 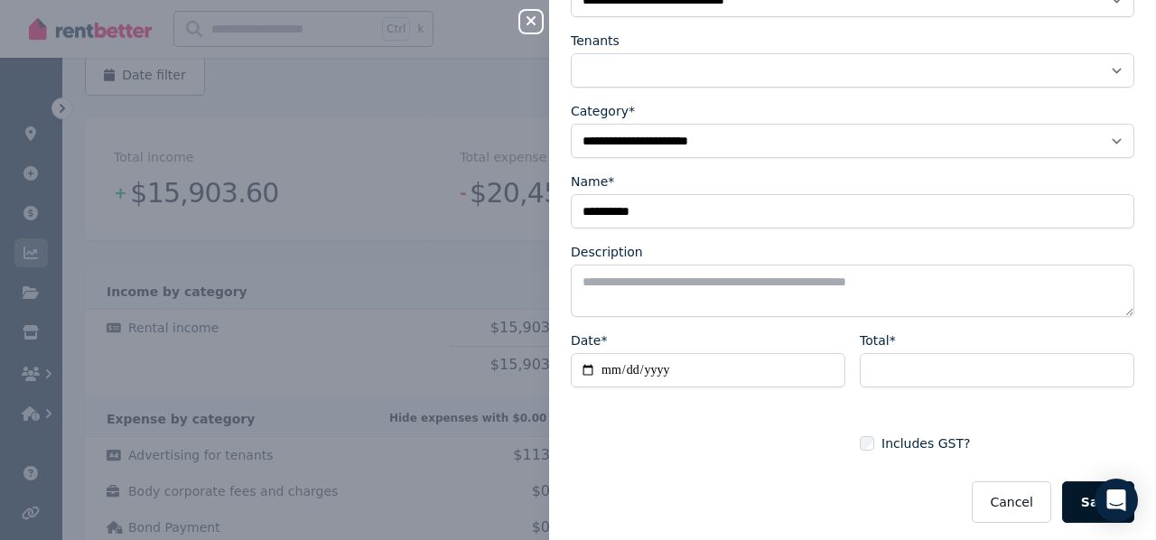 I want to click on label: Description, so click(x=607, y=252).